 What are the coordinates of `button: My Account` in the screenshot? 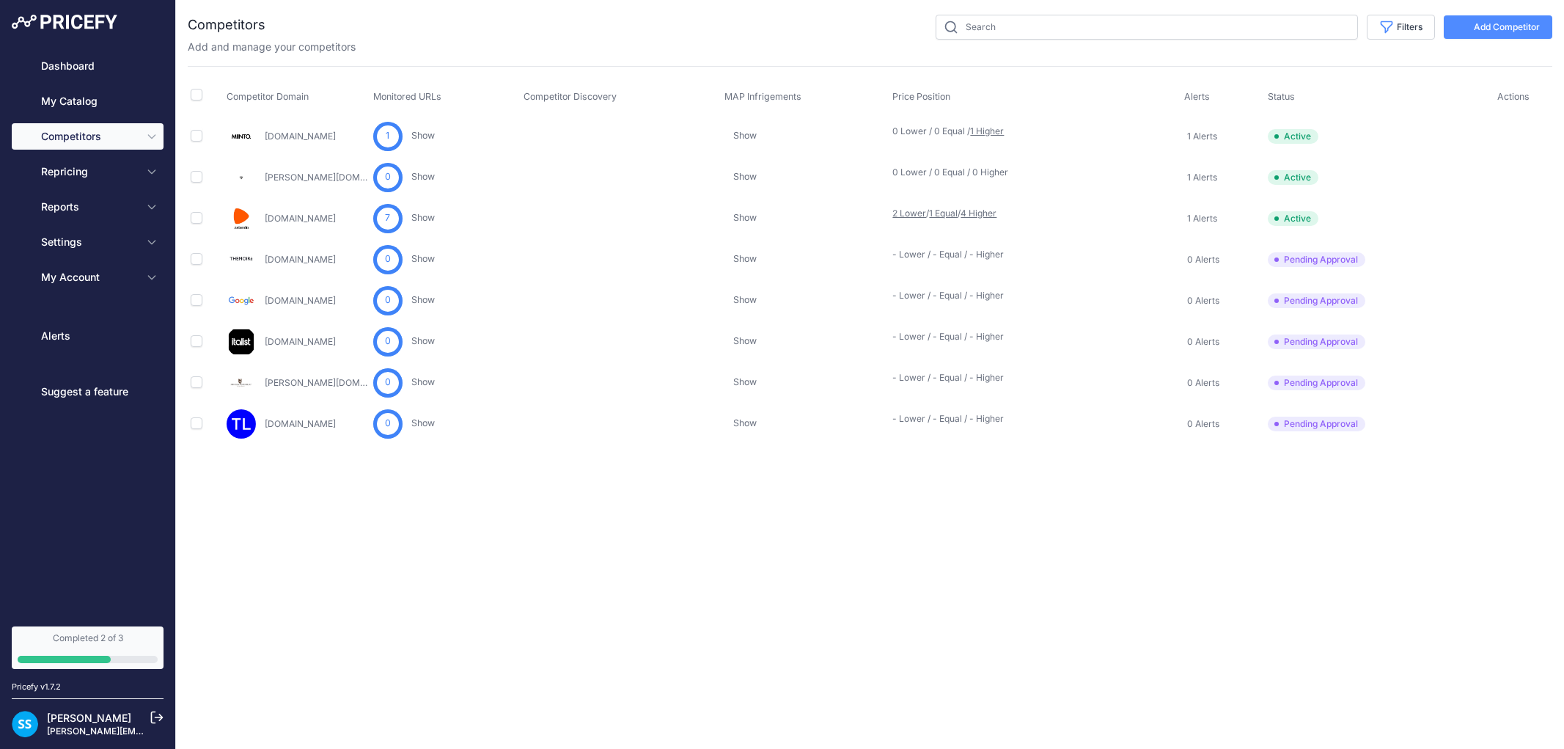 It's located at (87, 277).